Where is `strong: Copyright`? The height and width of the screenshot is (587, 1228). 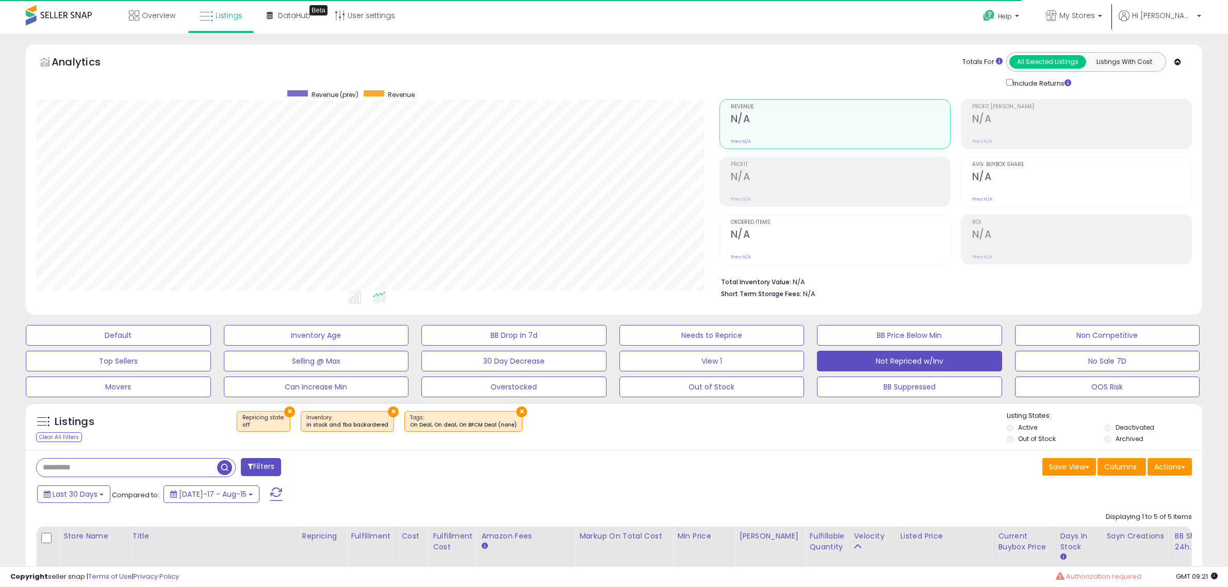 strong: Copyright is located at coordinates (29, 576).